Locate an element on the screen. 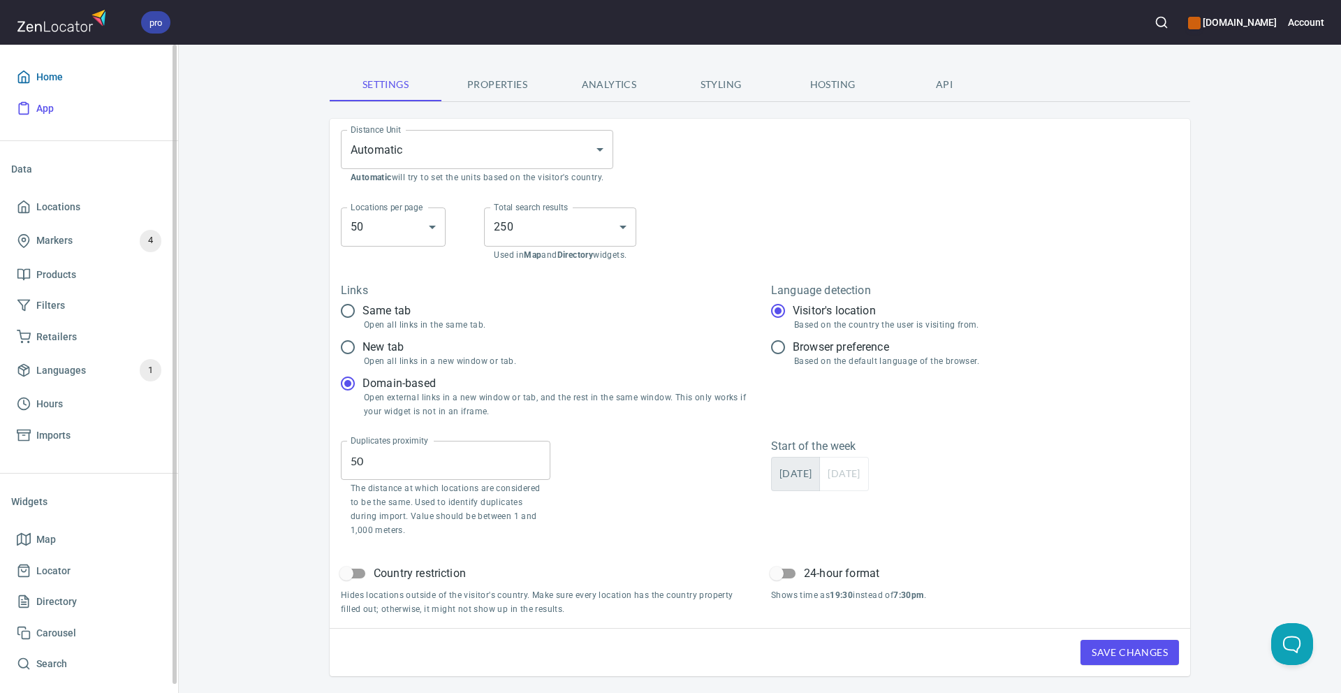 This screenshot has height=693, width=1341. li: Data is located at coordinates (89, 169).